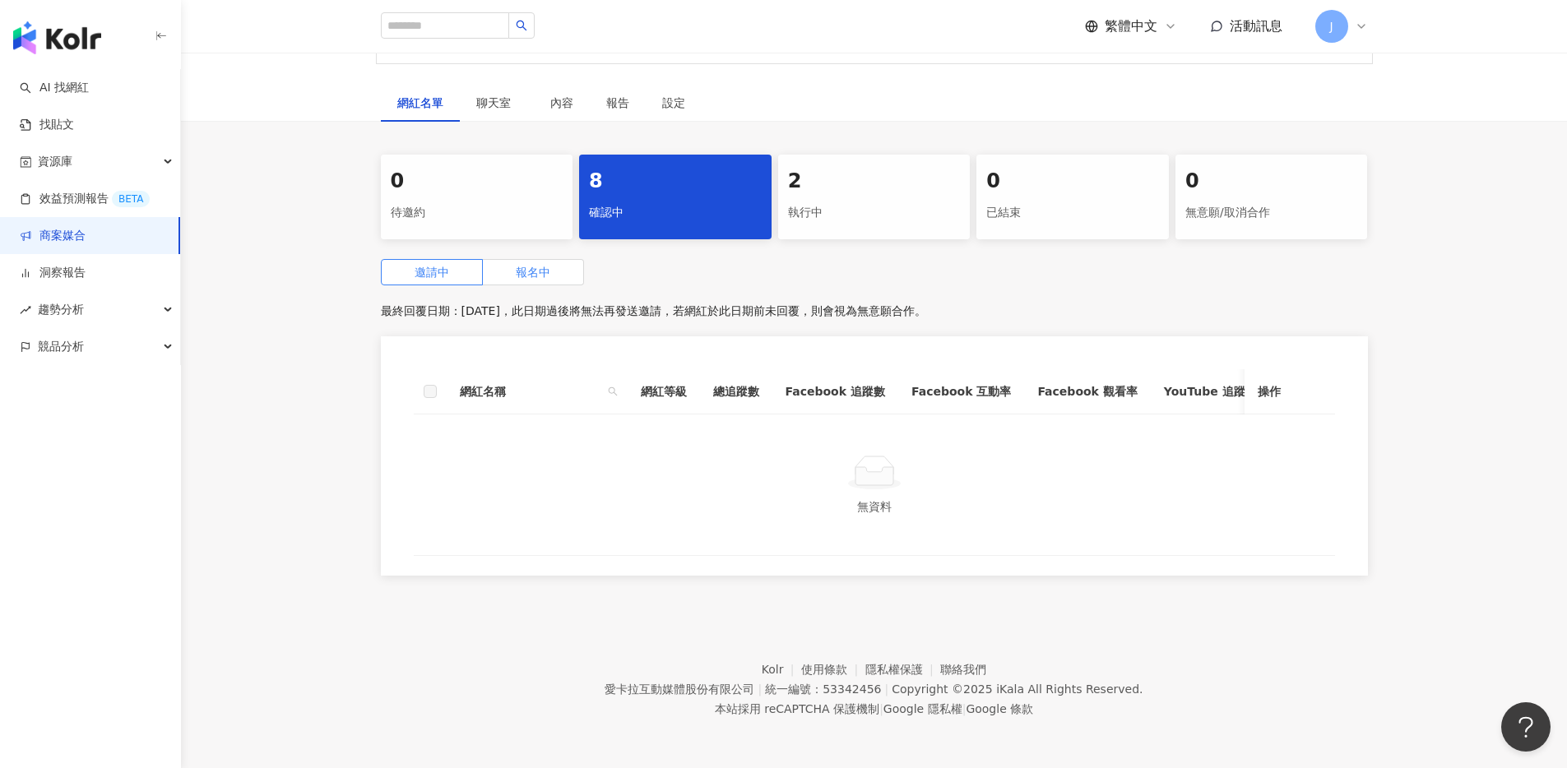 The width and height of the screenshot is (1567, 768). I want to click on a: Google 隱私權, so click(923, 709).